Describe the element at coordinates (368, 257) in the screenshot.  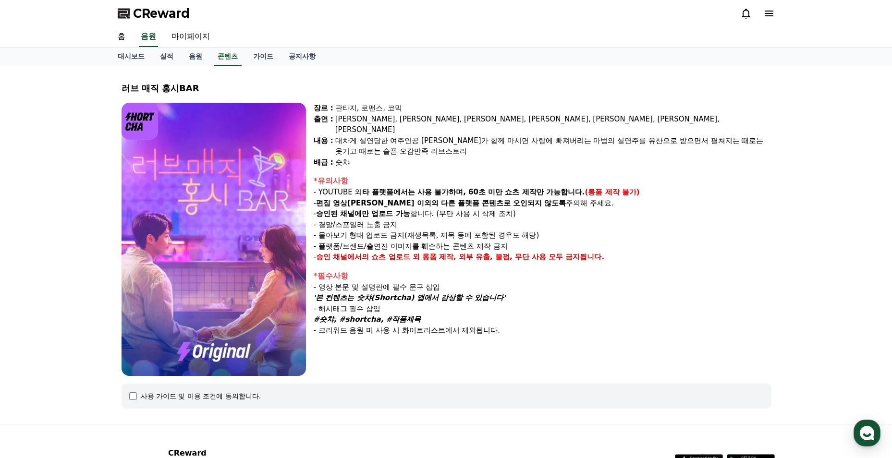
I see `strong: 승인 채널에서의 쇼츠 업로드 외` at that location.